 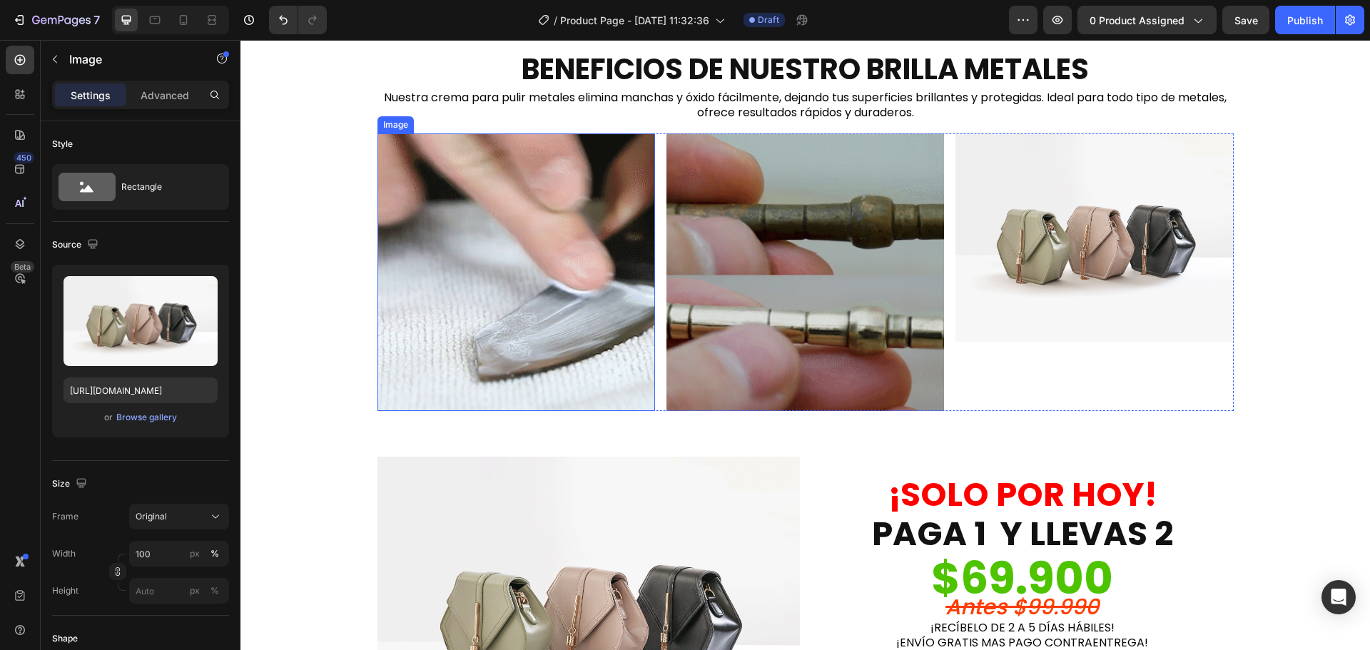 I want to click on button: Publish, so click(x=1305, y=20).